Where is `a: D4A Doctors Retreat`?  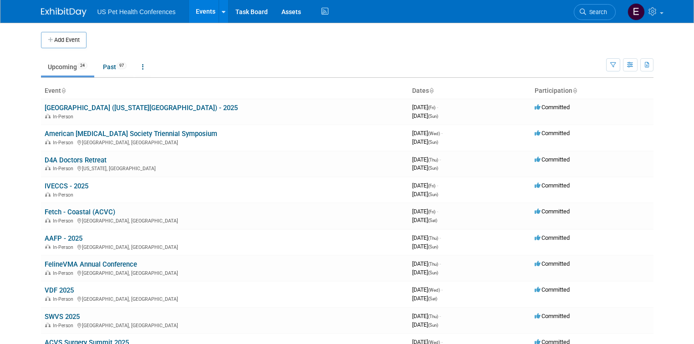 a: D4A Doctors Retreat is located at coordinates (76, 160).